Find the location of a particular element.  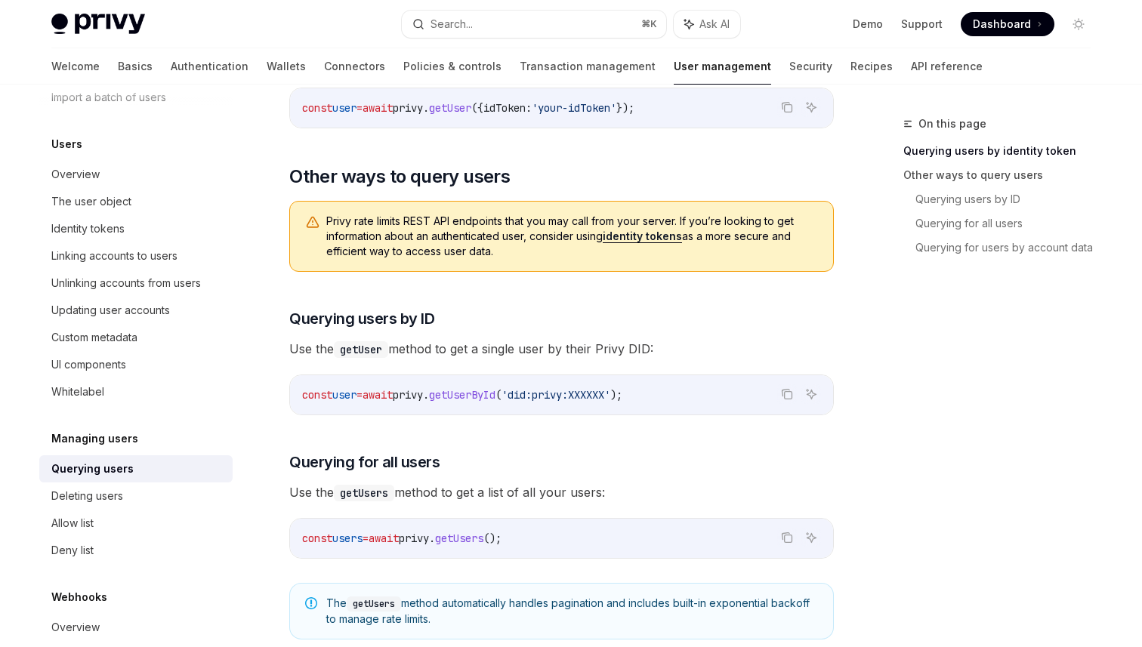

a: Other ways to query users is located at coordinates (1003, 175).